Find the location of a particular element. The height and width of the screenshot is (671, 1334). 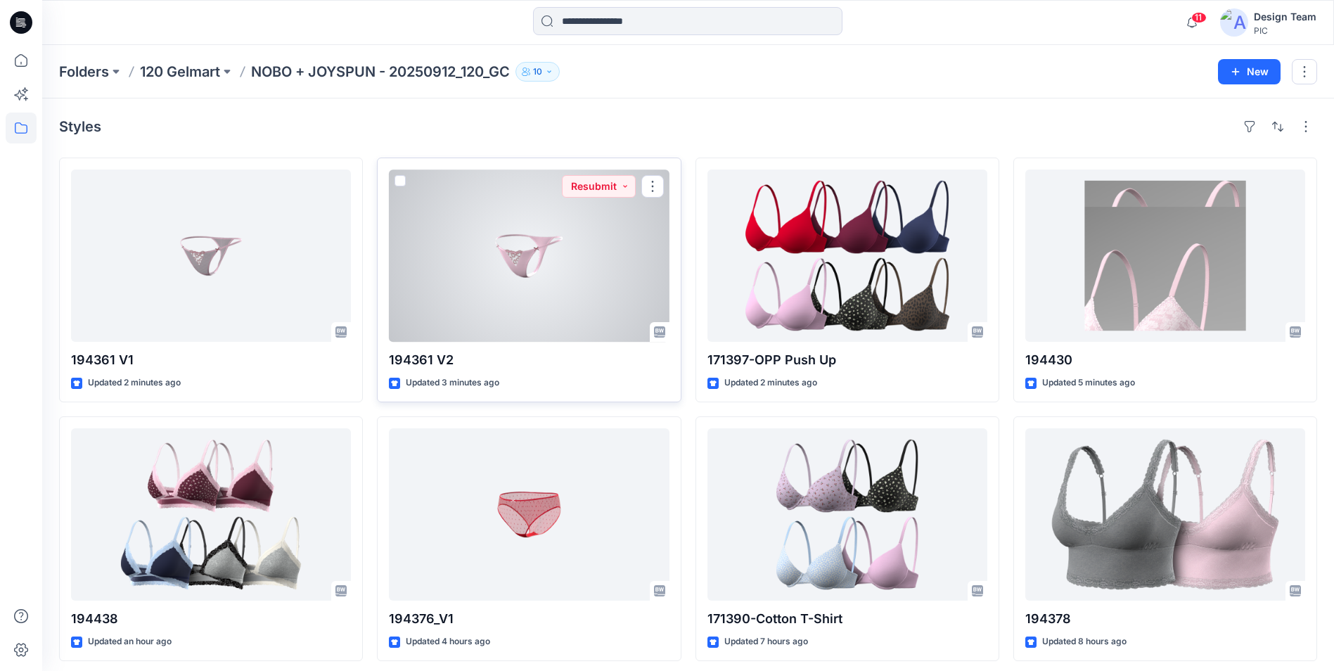

a: 120 Gelmart is located at coordinates (180, 72).